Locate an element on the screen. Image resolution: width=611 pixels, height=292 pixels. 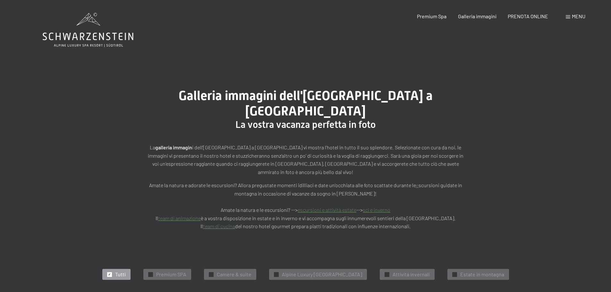
a: PRENOTA ONLINE is located at coordinates (528, 16).